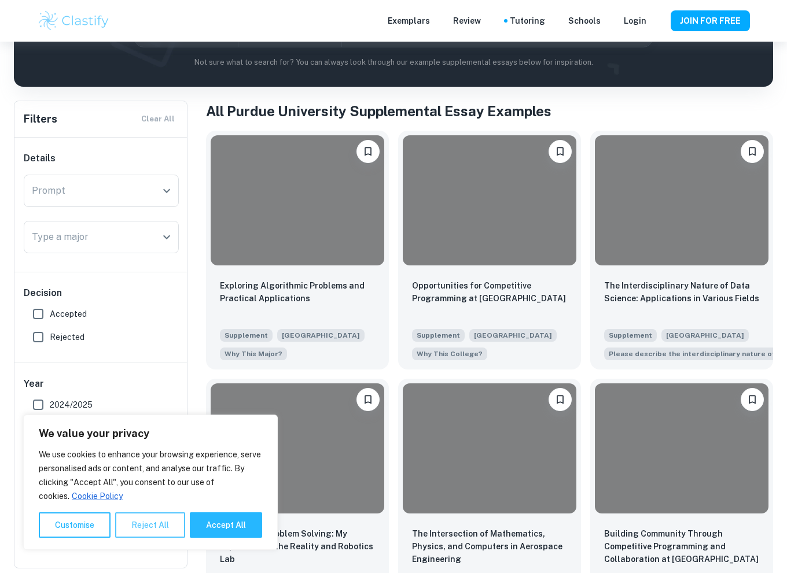 This screenshot has height=573, width=787. What do you see at coordinates (68, 314) in the screenshot?
I see `span: Accepted` at bounding box center [68, 314].